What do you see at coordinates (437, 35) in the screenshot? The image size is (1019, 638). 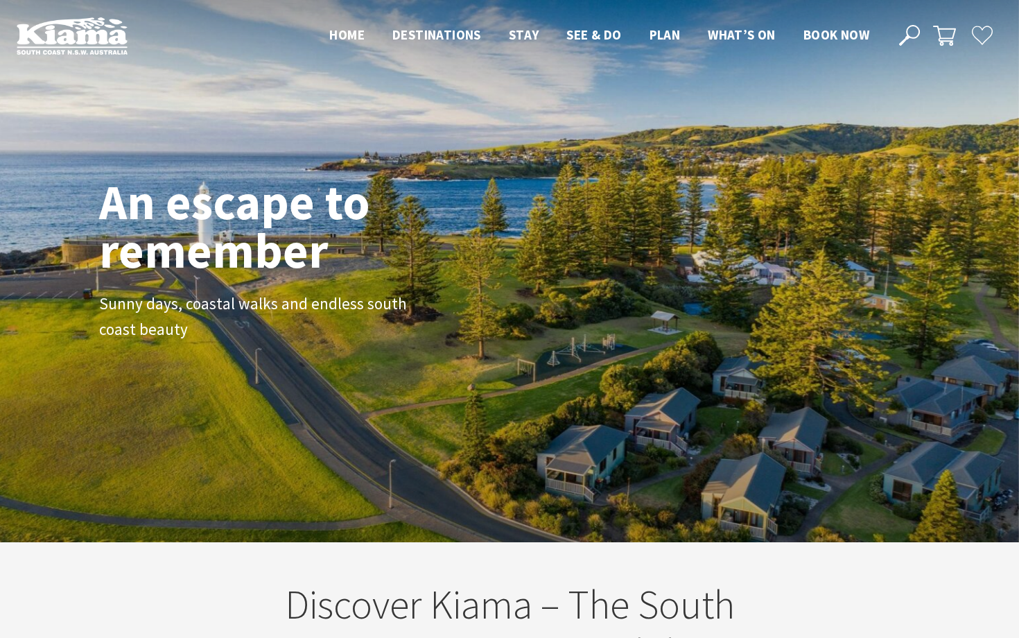 I see `span: Destinations` at bounding box center [437, 35].